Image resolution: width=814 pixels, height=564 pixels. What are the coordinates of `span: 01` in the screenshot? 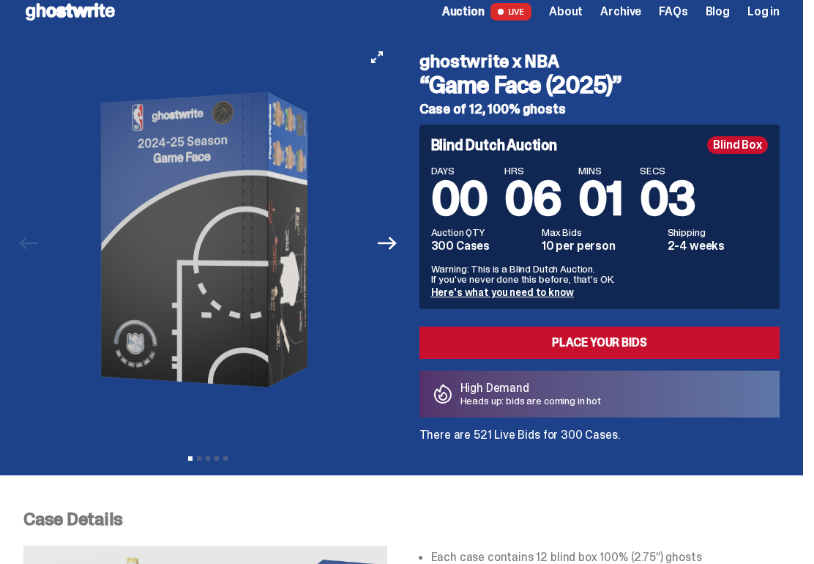 It's located at (600, 198).